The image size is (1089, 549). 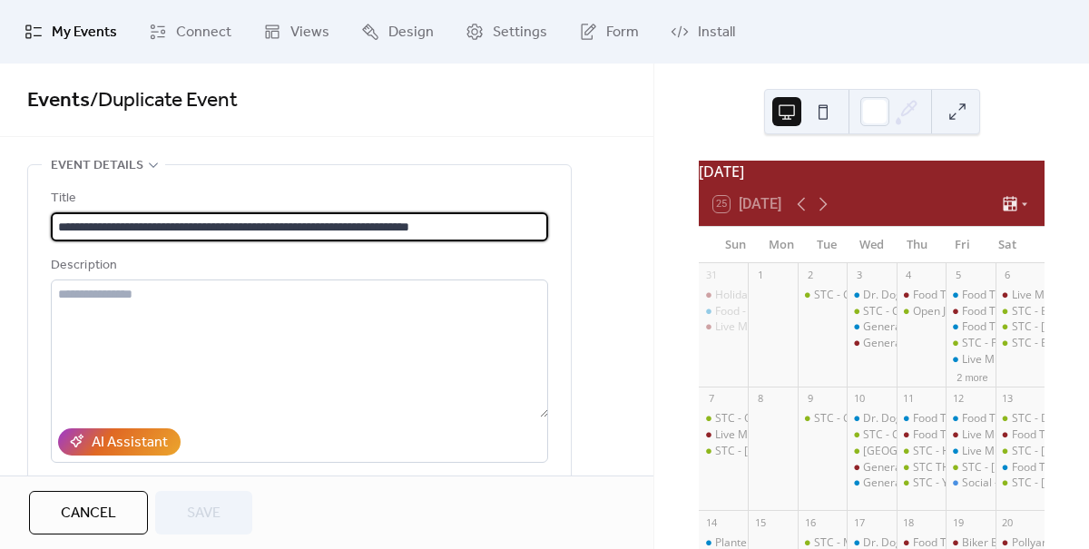 I want to click on span: Install, so click(x=716, y=33).